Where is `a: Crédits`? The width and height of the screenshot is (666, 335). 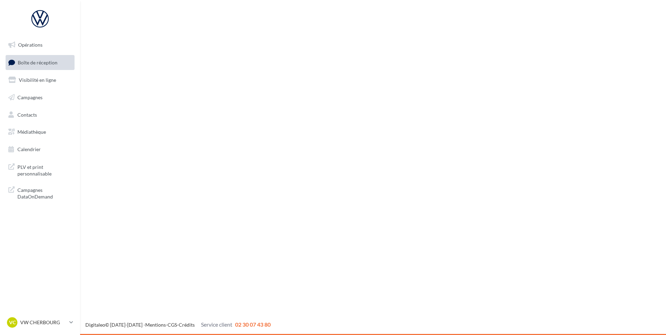 a: Crédits is located at coordinates (187, 325).